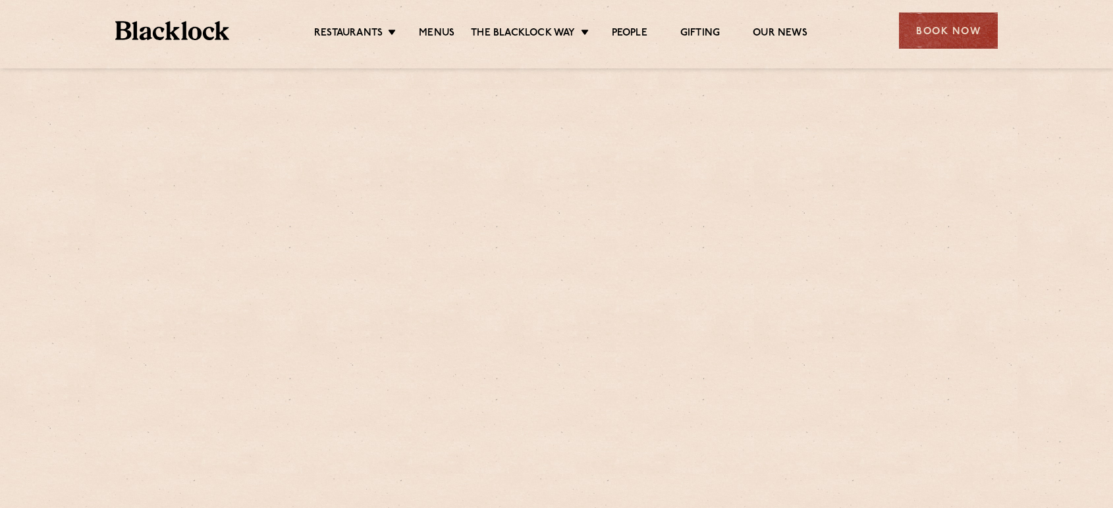 The width and height of the screenshot is (1113, 508). What do you see at coordinates (523, 34) in the screenshot?
I see `a: The Blacklock Way` at bounding box center [523, 34].